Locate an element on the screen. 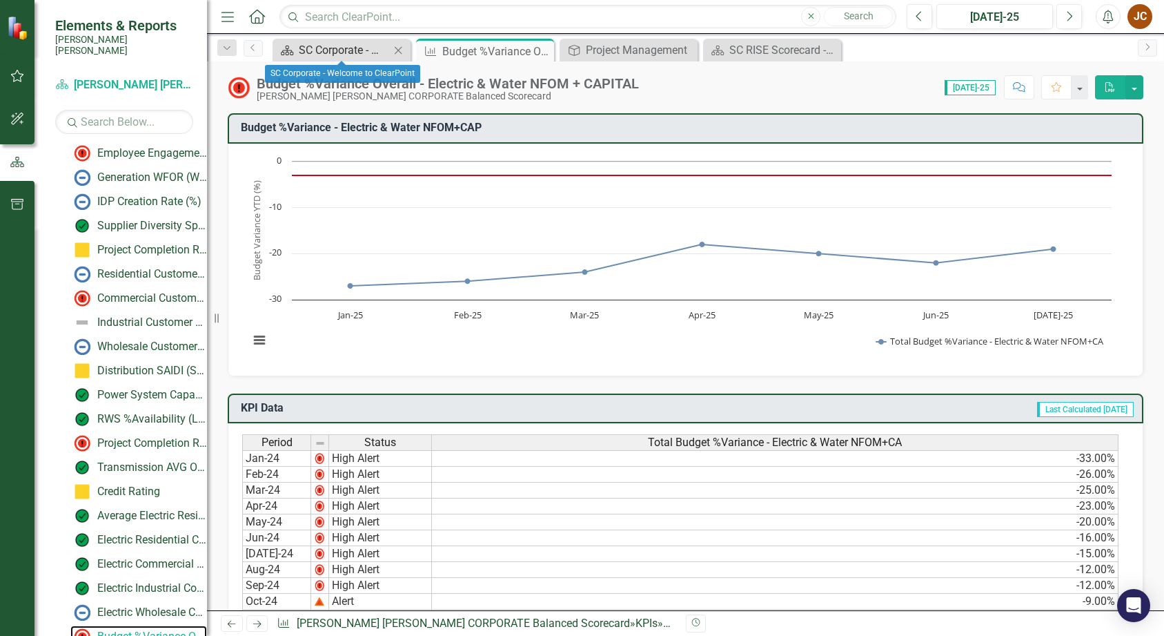 The height and width of the screenshot is (636, 1164). div: Electric Industrial Competitive Price Comparison is located at coordinates (152, 588).